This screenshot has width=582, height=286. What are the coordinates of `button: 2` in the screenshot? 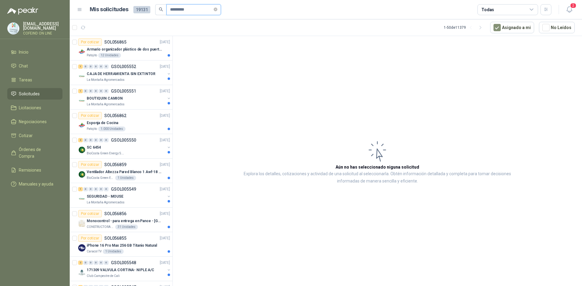 It's located at (569, 10).